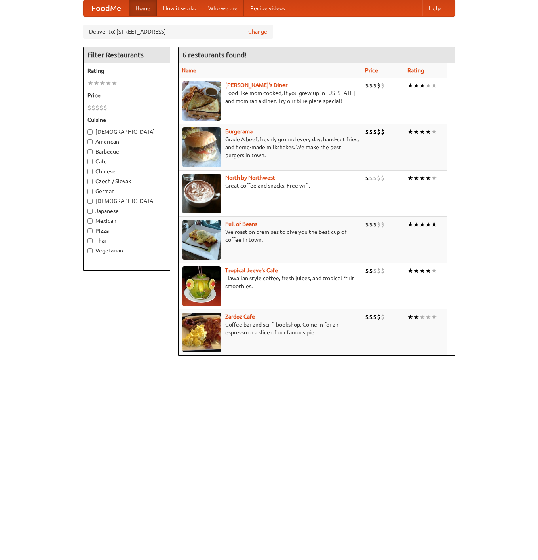  Describe the element at coordinates (90, 231) in the screenshot. I see `input: Pizza` at that location.